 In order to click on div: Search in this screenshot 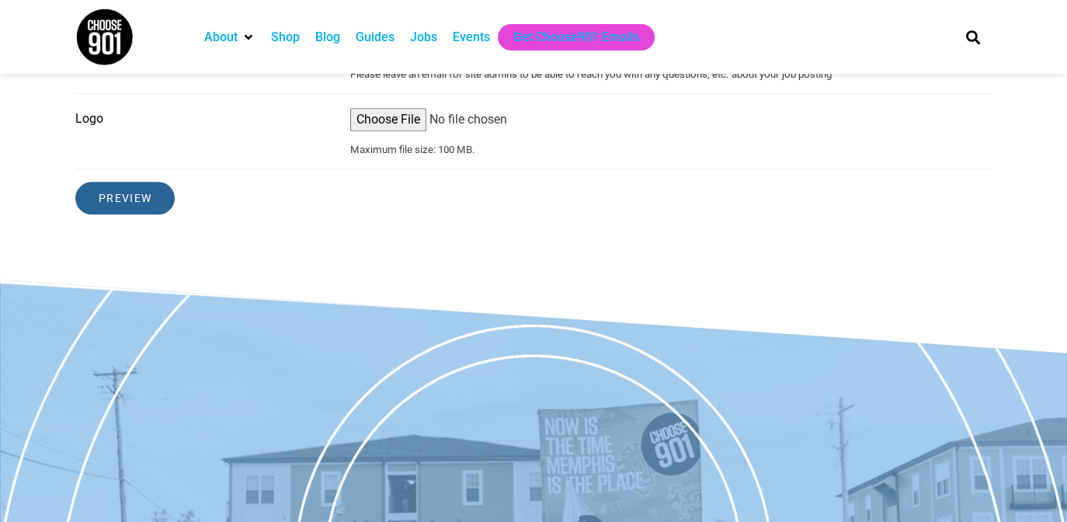, I will do `click(972, 37)`.